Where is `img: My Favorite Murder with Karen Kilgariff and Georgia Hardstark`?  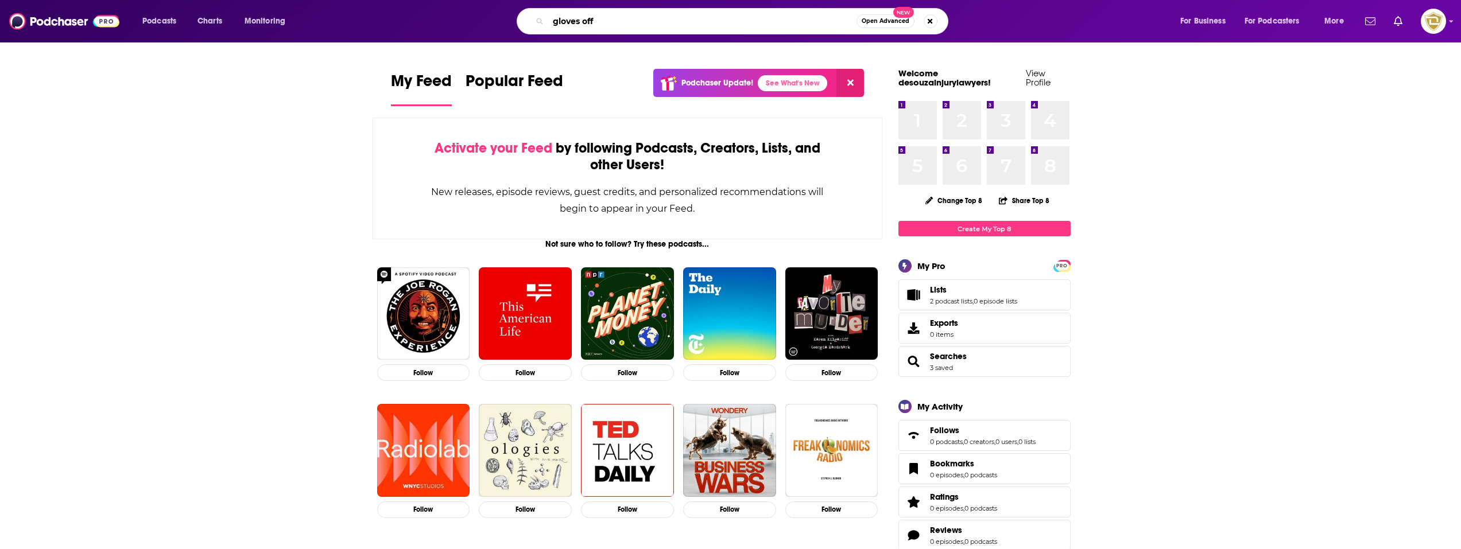
img: My Favorite Murder with Karen Kilgariff and Georgia Hardstark is located at coordinates (832, 314).